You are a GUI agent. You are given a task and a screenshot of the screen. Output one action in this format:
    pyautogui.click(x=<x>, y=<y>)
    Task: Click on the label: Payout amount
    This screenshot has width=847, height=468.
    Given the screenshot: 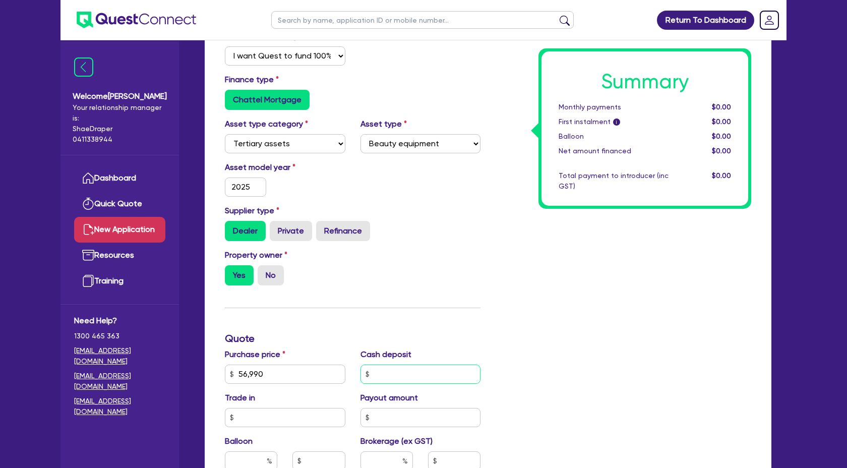 What is the action you would take?
    pyautogui.click(x=389, y=398)
    